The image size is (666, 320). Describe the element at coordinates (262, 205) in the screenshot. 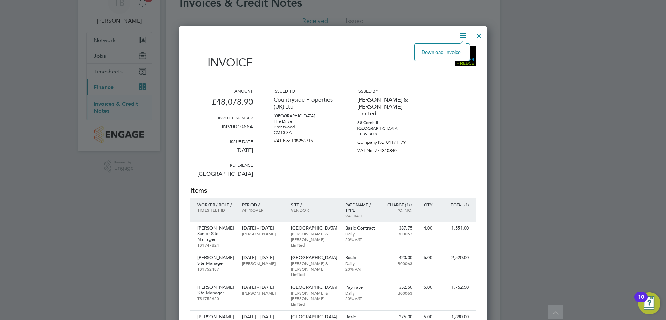

I see `p: Period /` at that location.